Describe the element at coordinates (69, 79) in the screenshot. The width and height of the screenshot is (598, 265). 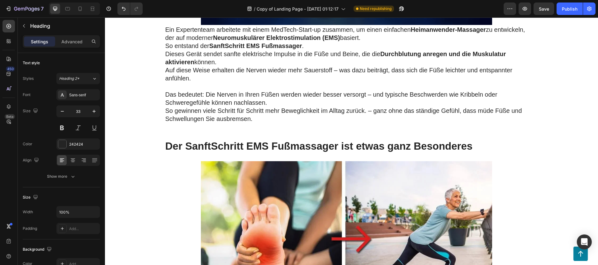
I see `span: Heading 2*` at that location.